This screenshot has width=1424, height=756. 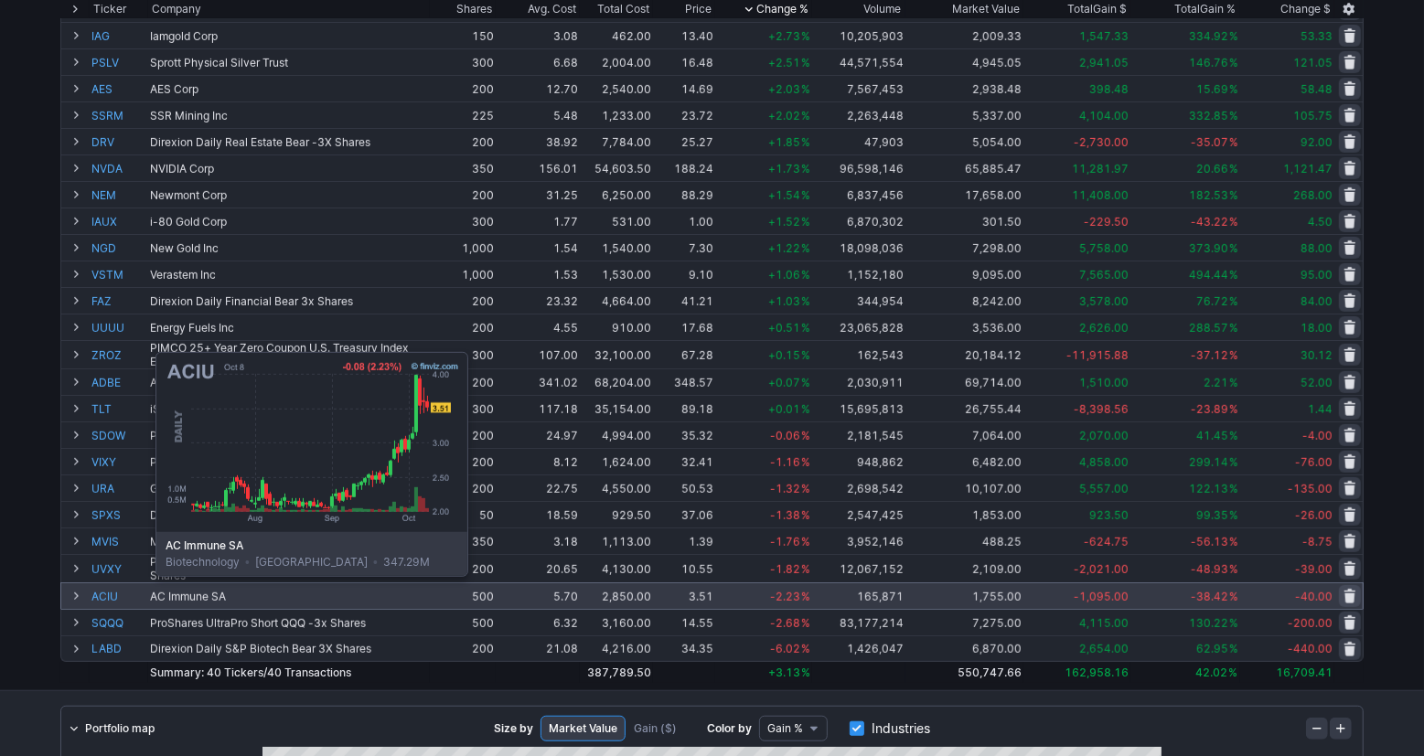 What do you see at coordinates (683, 461) in the screenshot?
I see `td: 32.41` at bounding box center [683, 461].